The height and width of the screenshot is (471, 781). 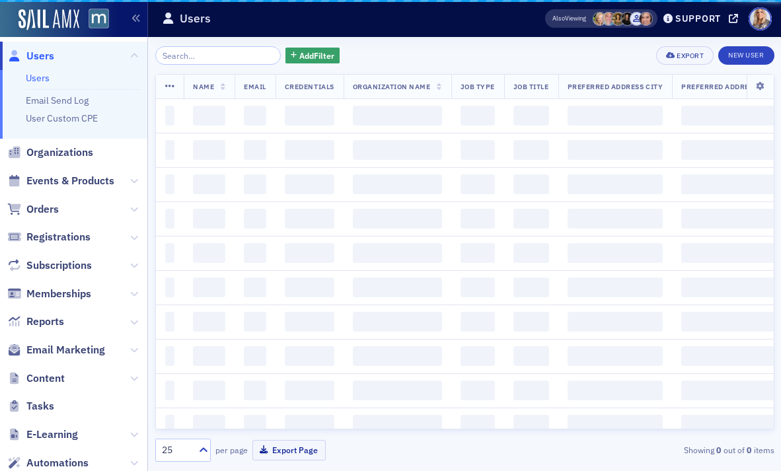 I want to click on a: Automations, so click(x=48, y=463).